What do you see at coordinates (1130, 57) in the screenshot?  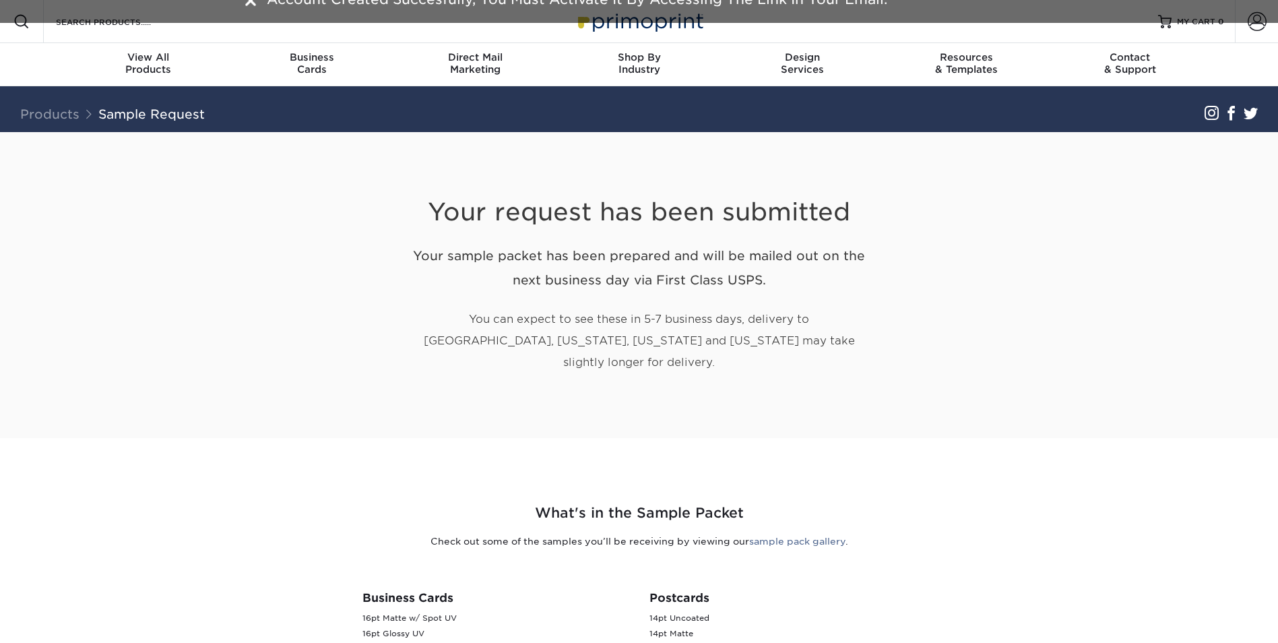 I see `span: Contact` at bounding box center [1130, 57].